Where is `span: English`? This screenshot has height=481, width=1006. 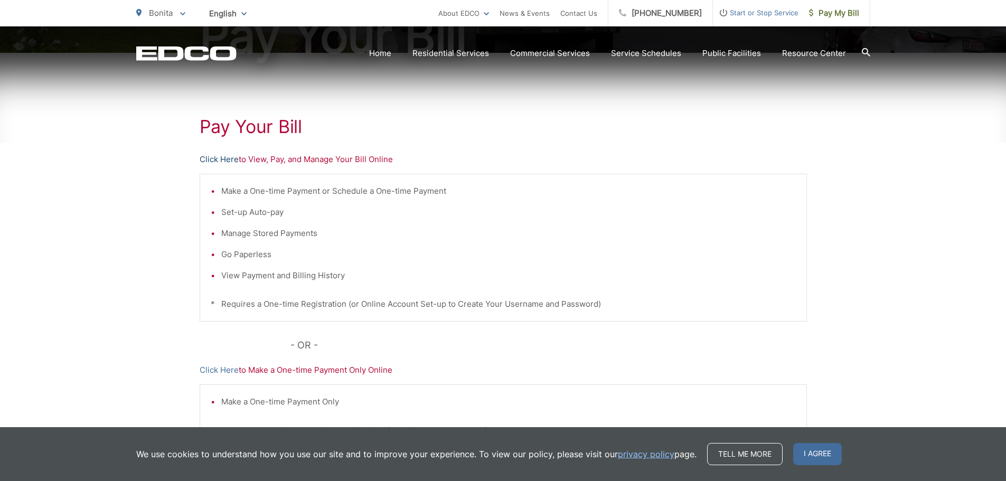
span: English is located at coordinates (228, 13).